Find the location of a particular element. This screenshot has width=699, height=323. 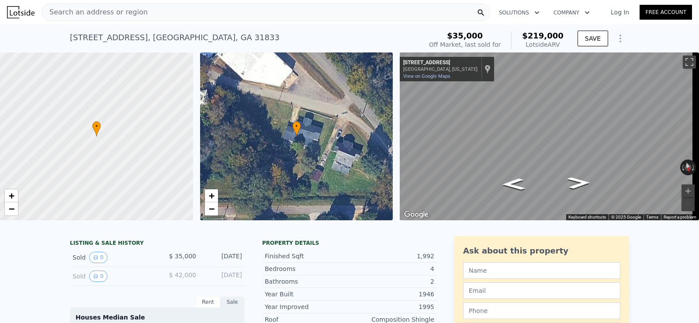

span: Search an address or region is located at coordinates (95, 12).